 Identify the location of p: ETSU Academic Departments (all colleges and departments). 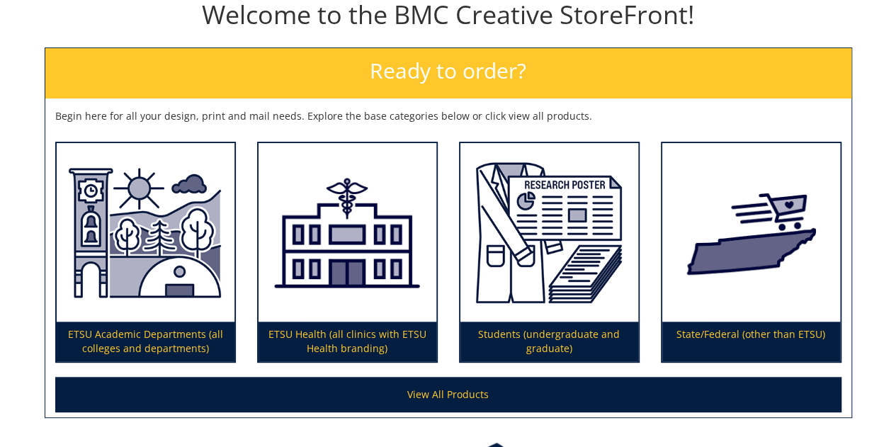
(145, 341).